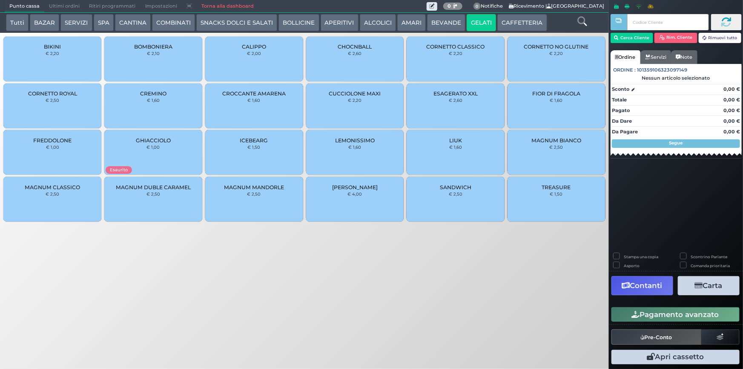 This screenshot has height=369, width=743. What do you see at coordinates (632, 38) in the screenshot?
I see `button: Cerca Cliente` at bounding box center [632, 38].